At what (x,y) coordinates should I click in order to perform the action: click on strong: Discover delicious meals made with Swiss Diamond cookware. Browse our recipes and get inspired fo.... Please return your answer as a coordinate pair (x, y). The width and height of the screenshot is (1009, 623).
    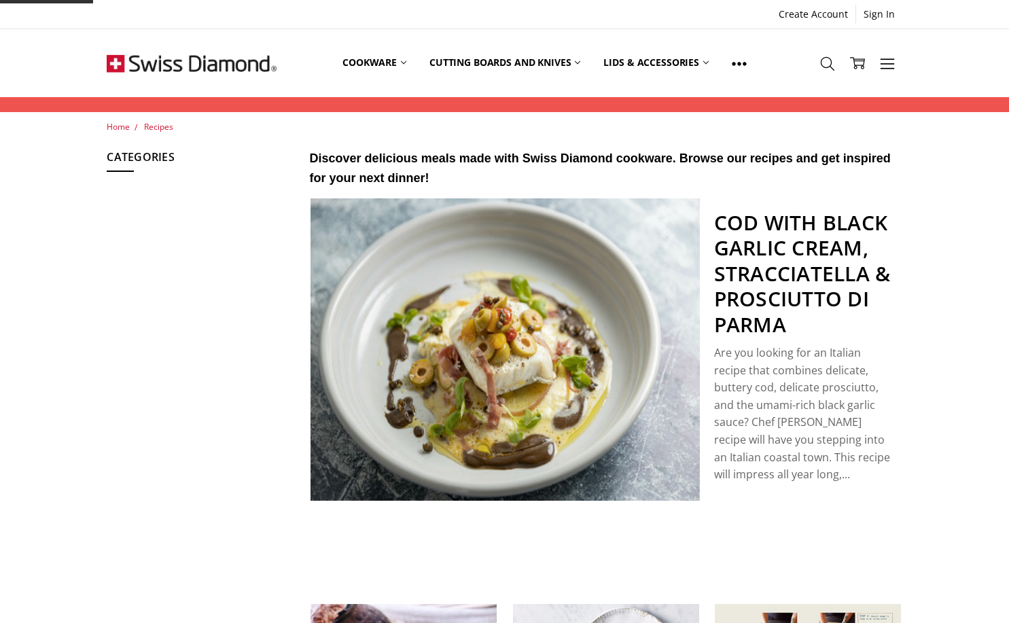
    Looking at the image, I should click on (600, 168).